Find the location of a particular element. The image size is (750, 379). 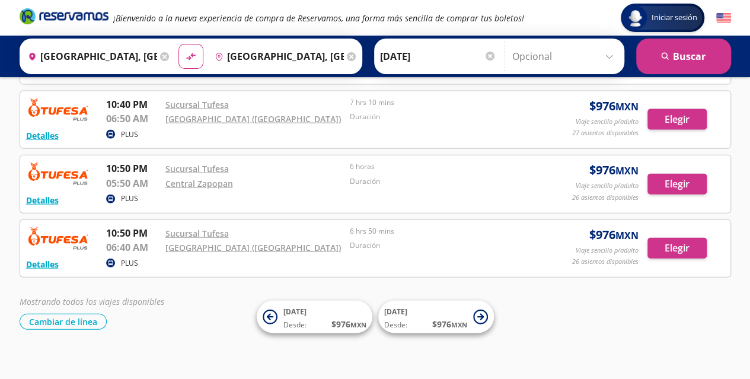

input: Elegir Fecha is located at coordinates (438, 56).